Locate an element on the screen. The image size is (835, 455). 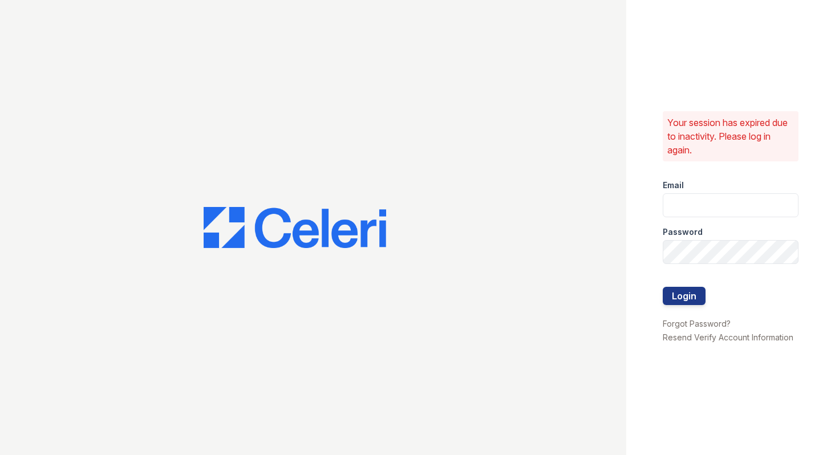
img: CE_Logo_Blue-a8612792a0a2168367f1c8372b55b34899dd931a85d93a1a3d3e32e68fde9ad4.png is located at coordinates (295, 228).